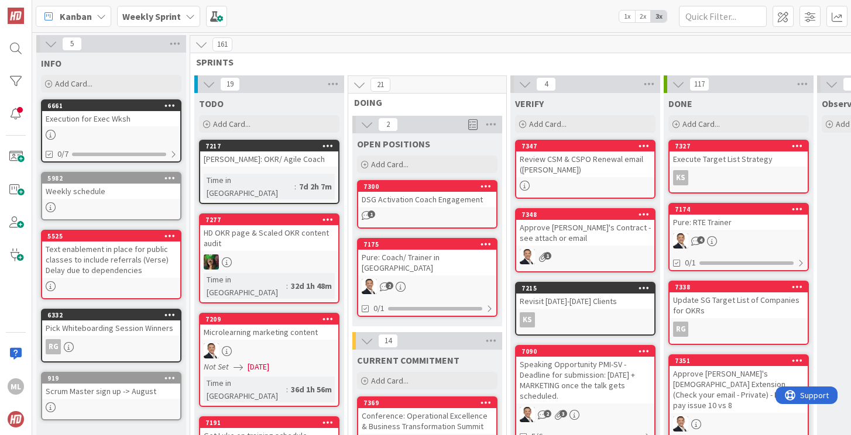 The width and height of the screenshot is (851, 435). What do you see at coordinates (111, 315) in the screenshot?
I see `div: 6332` at bounding box center [111, 315].